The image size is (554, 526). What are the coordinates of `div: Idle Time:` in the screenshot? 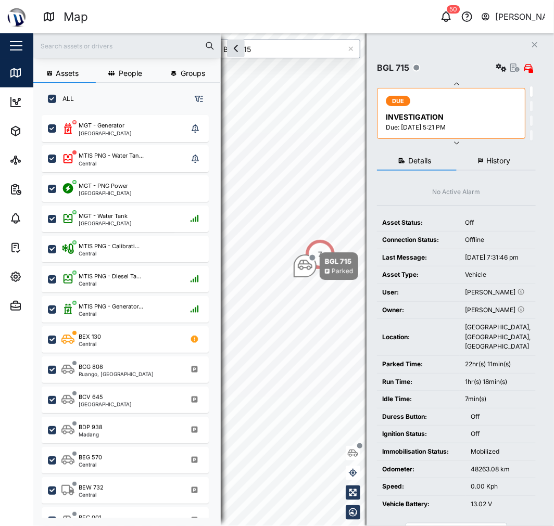 It's located at (418, 399).